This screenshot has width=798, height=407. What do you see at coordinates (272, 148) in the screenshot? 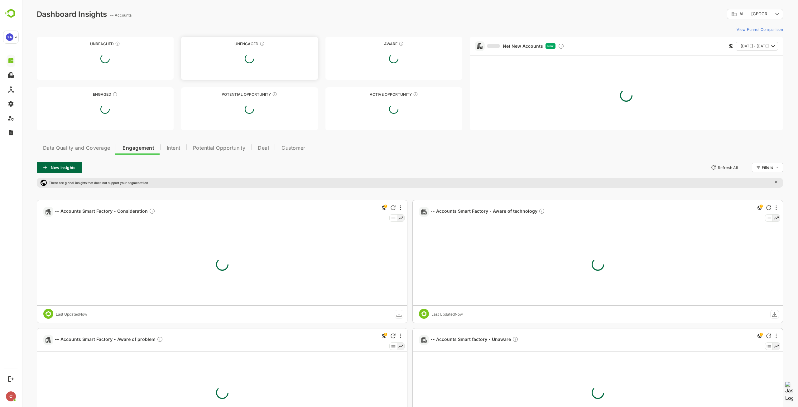
I see `span: Customer` at bounding box center [272, 148].